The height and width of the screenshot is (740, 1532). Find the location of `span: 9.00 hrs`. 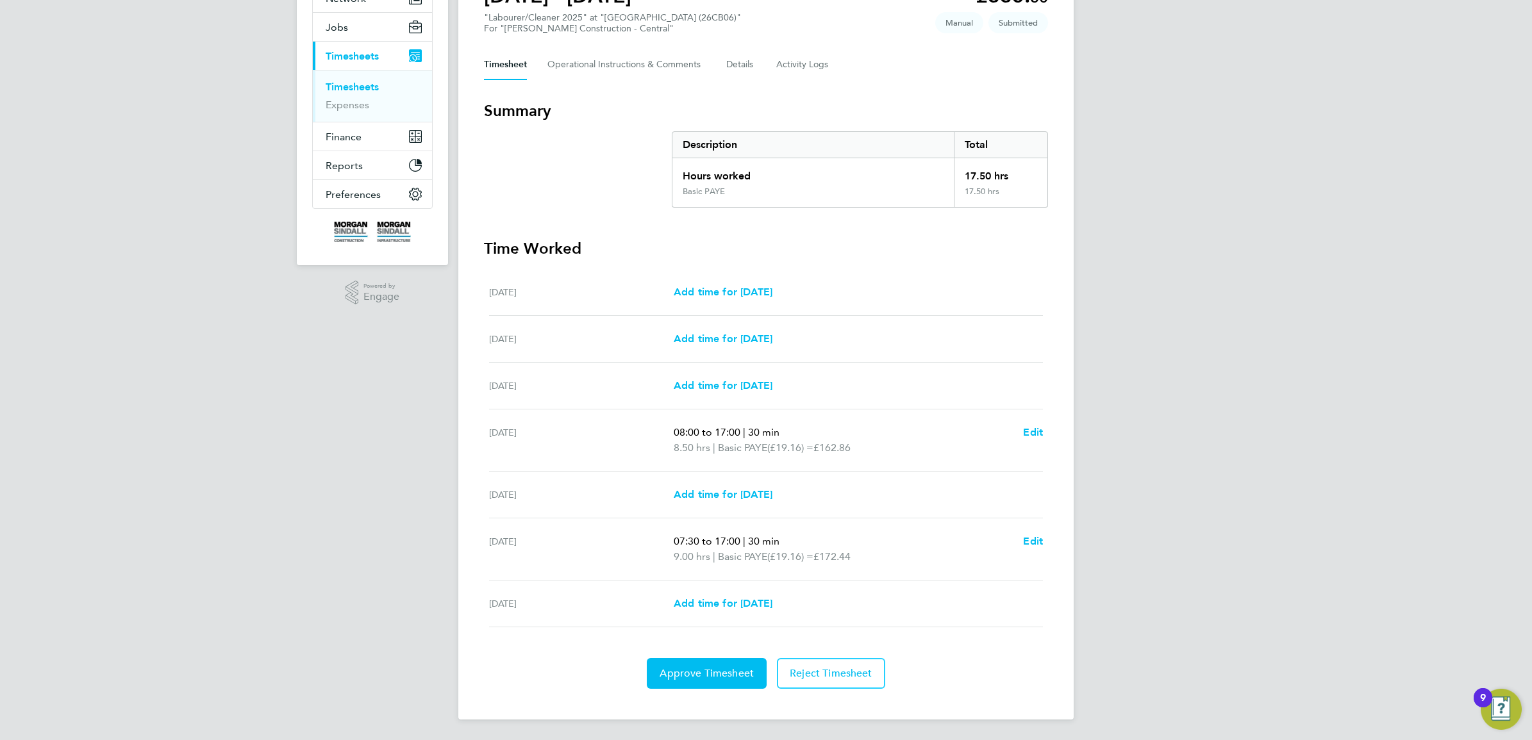

span: 9.00 hrs is located at coordinates (692, 556).